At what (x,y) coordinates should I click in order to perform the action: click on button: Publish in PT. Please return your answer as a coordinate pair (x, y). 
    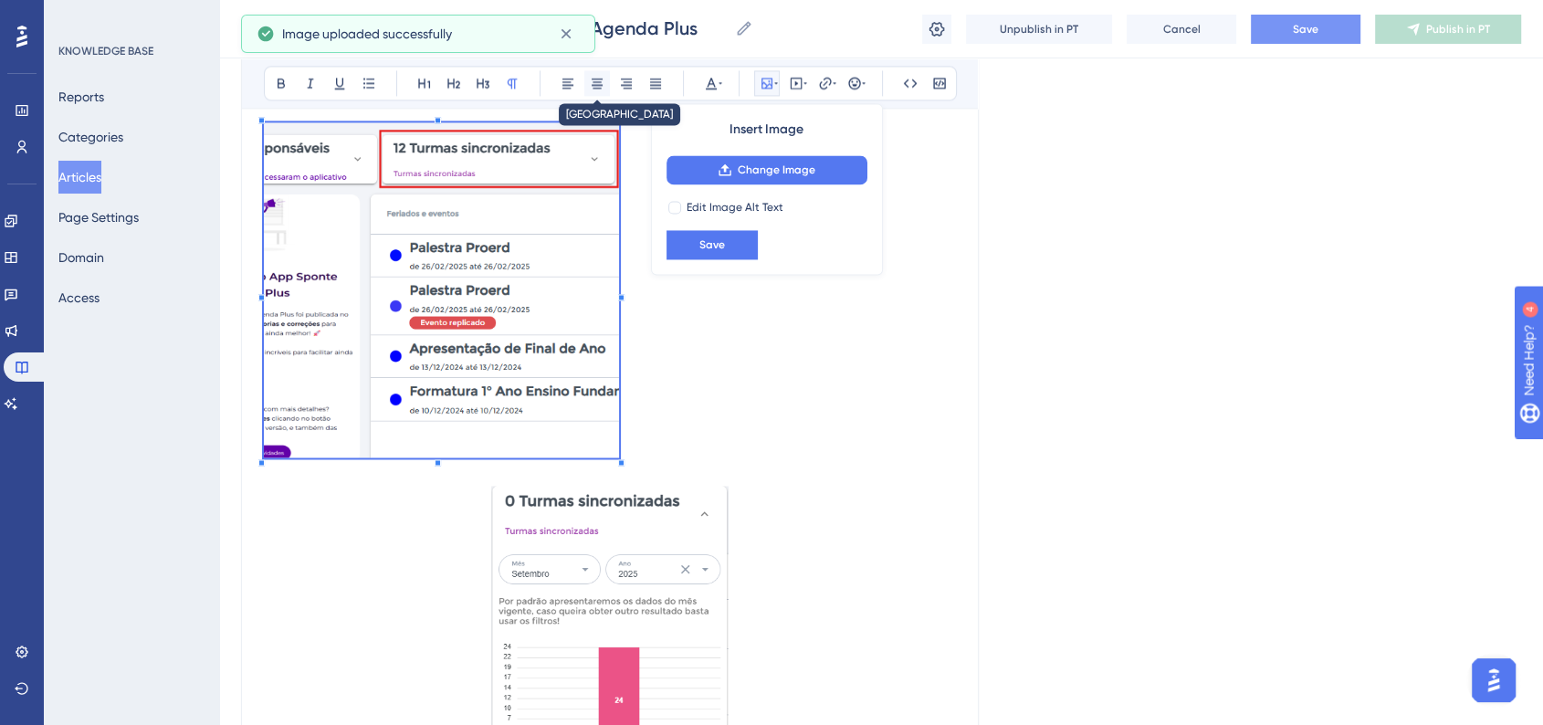
    Looking at the image, I should click on (1448, 29).